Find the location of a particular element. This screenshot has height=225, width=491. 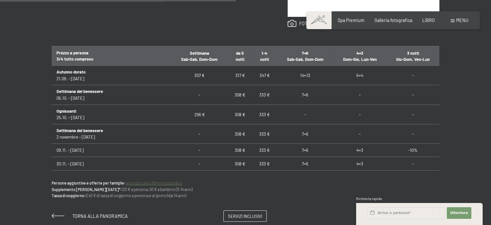

font: da 5 is located at coordinates (240, 53).